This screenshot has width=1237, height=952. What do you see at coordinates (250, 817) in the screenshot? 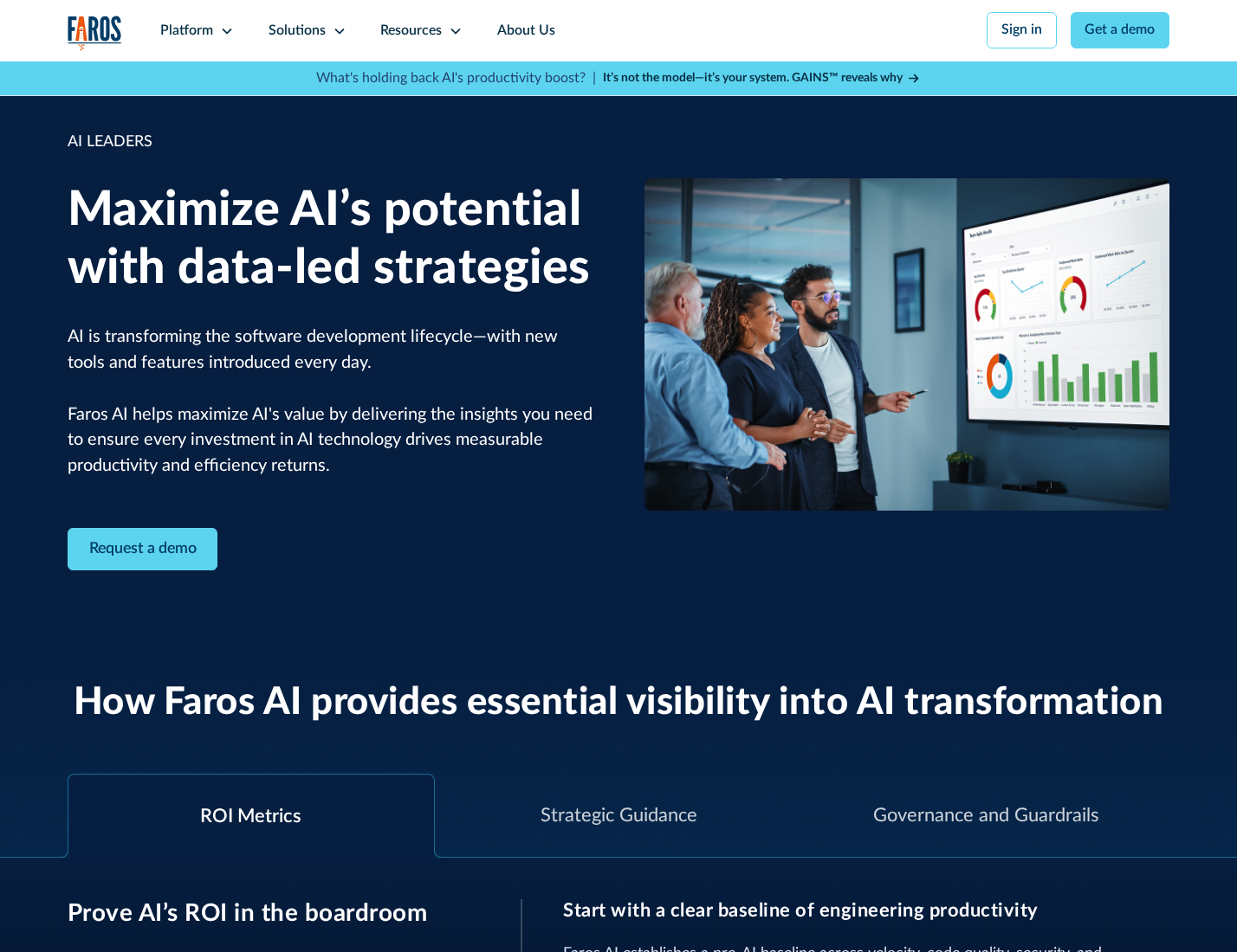
I see `div: ROI Metrics` at bounding box center [250, 817].